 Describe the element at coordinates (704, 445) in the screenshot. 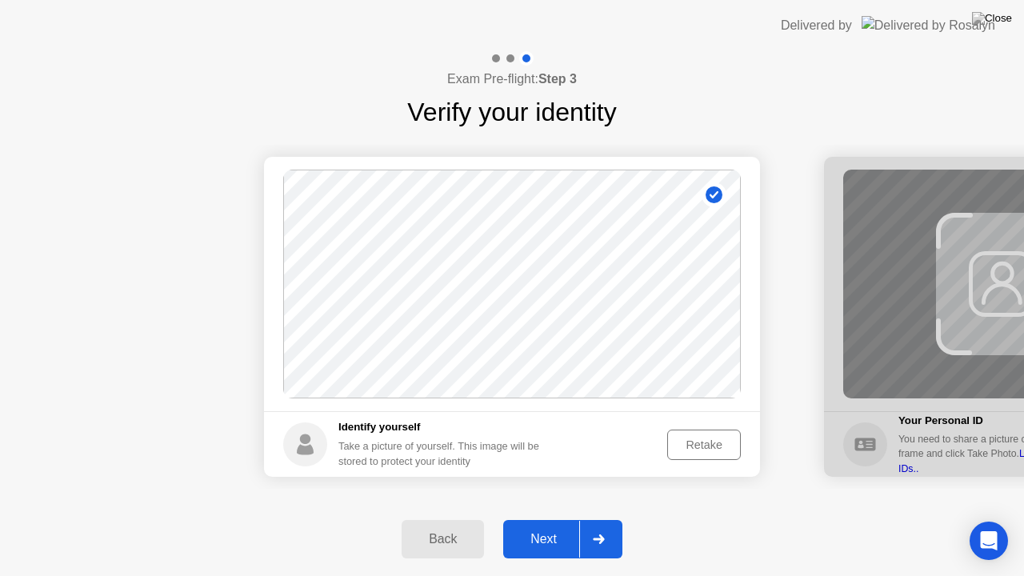

I see `button: Retake` at that location.